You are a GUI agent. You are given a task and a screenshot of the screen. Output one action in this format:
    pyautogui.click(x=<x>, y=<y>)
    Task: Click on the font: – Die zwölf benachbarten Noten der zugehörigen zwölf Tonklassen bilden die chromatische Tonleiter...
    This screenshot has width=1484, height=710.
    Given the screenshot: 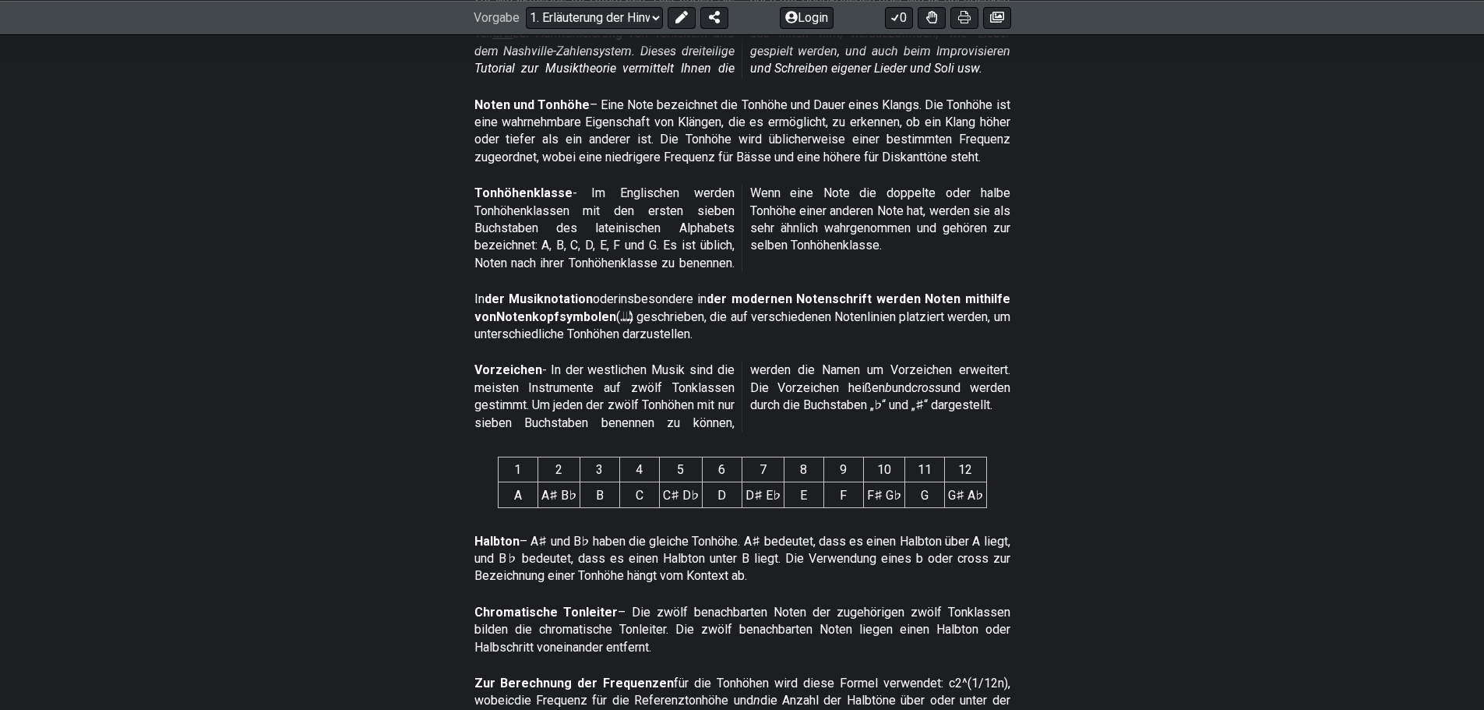 What is the action you would take?
    pyautogui.click(x=742, y=630)
    